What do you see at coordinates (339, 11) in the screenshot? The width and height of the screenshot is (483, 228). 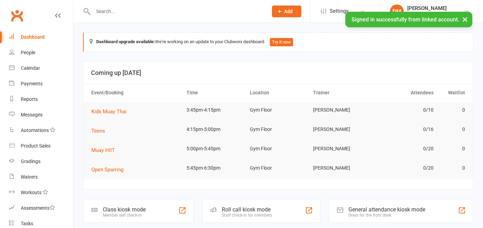 I see `span: Settings` at bounding box center [339, 11].